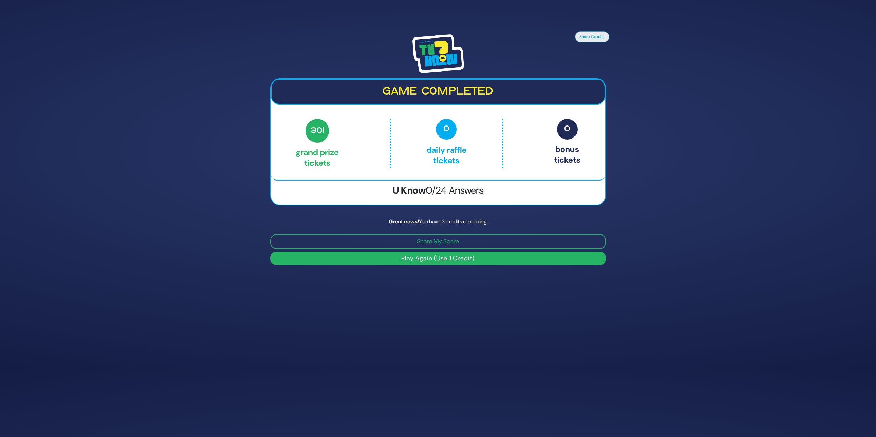 The image size is (876, 437). I want to click on h2: Game completed, so click(438, 92).